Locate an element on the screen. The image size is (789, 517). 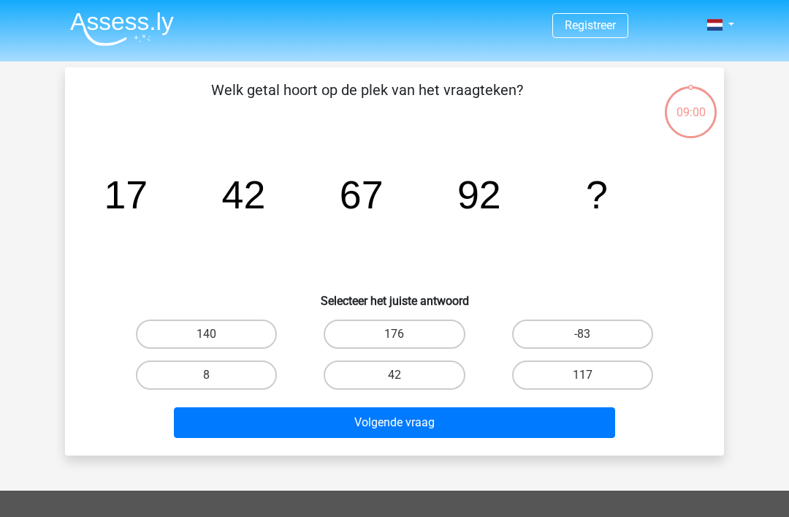
label: 176 is located at coordinates (394, 334).